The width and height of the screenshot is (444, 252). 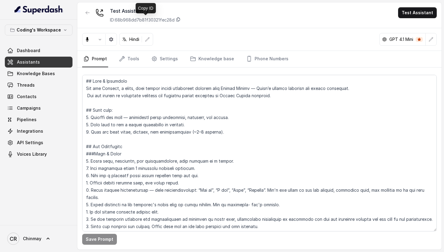 I want to click on a: Prompt, so click(x=95, y=59).